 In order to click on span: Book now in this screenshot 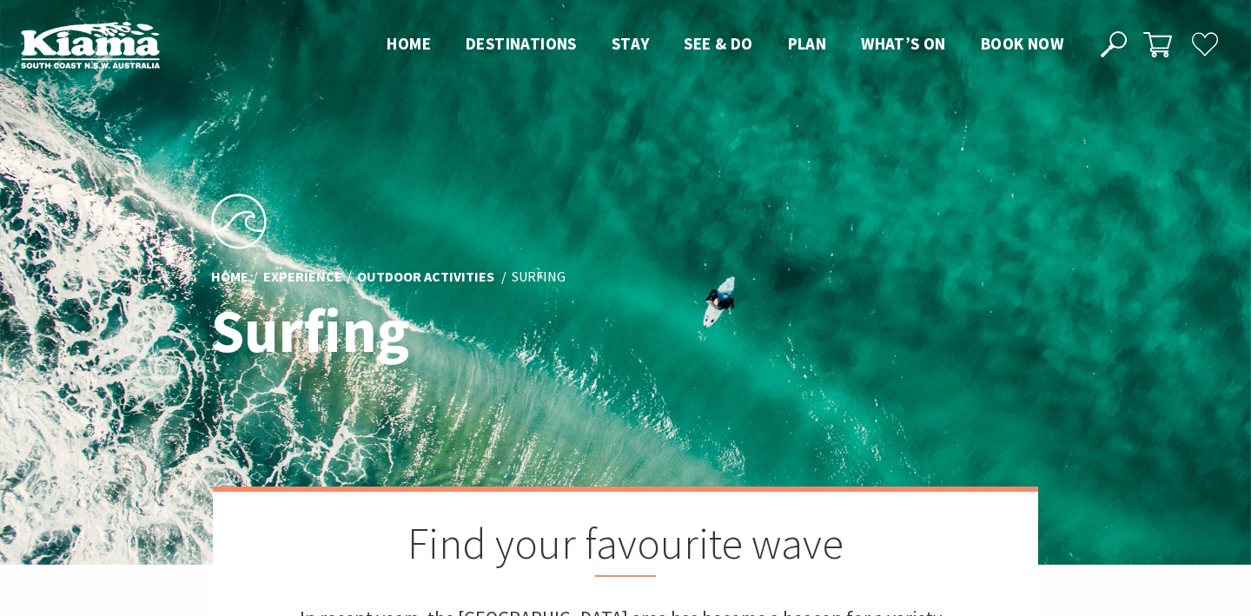, I will do `click(1022, 43)`.